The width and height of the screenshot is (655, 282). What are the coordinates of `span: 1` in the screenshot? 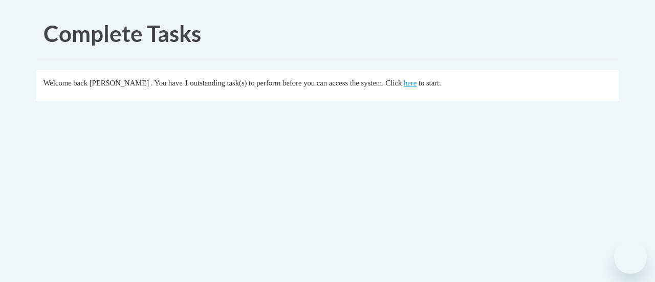 It's located at (186, 83).